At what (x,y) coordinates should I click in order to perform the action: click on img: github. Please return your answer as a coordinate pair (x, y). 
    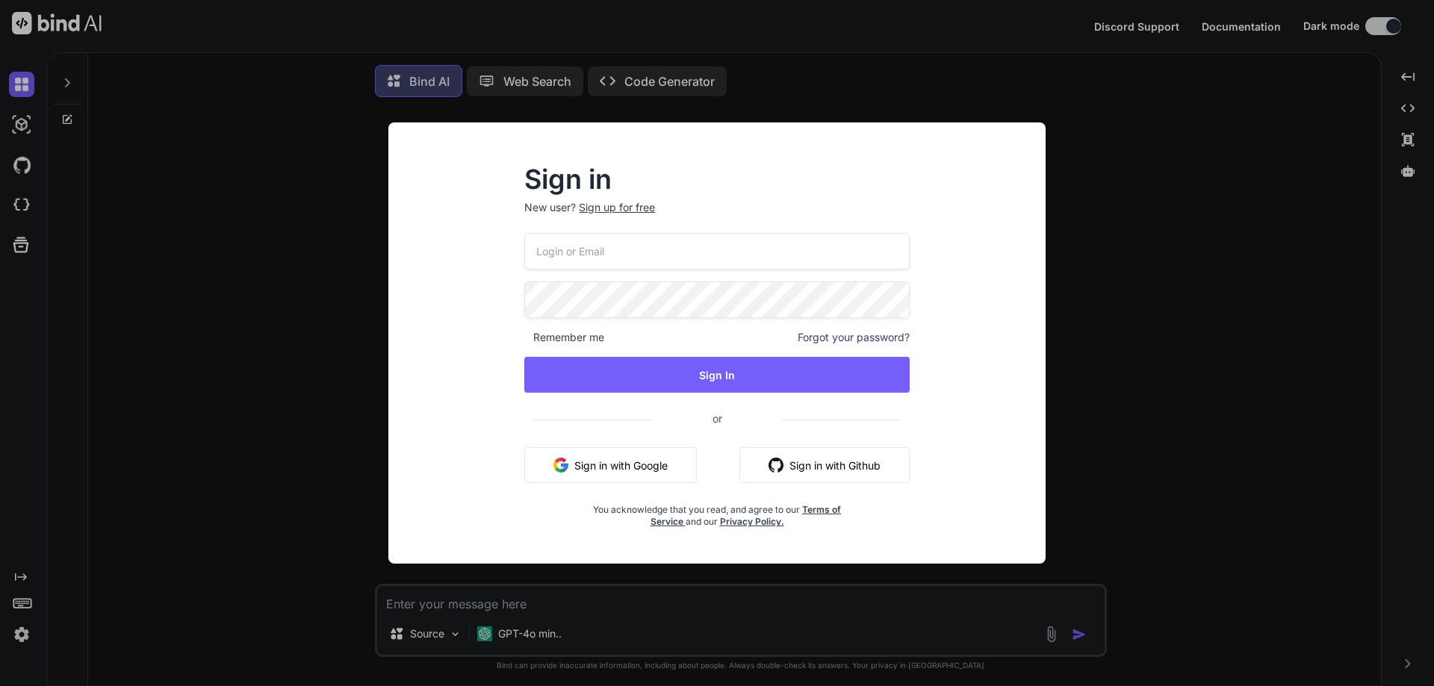
    Looking at the image, I should click on (776, 465).